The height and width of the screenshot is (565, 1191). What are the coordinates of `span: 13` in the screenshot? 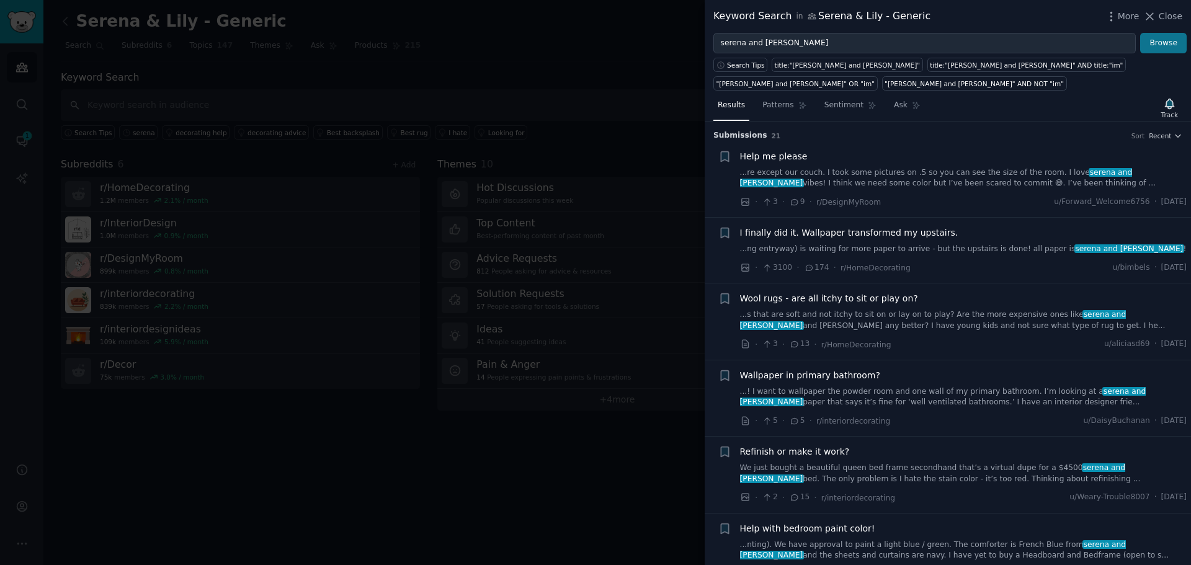 It's located at (799, 344).